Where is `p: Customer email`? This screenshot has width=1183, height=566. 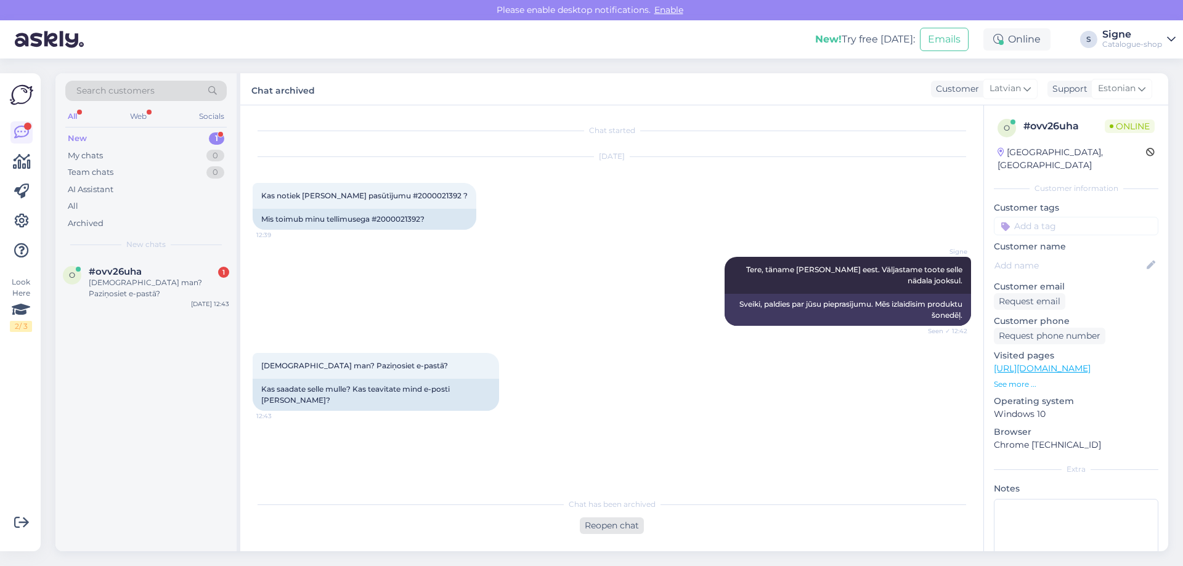 p: Customer email is located at coordinates (1075, 286).